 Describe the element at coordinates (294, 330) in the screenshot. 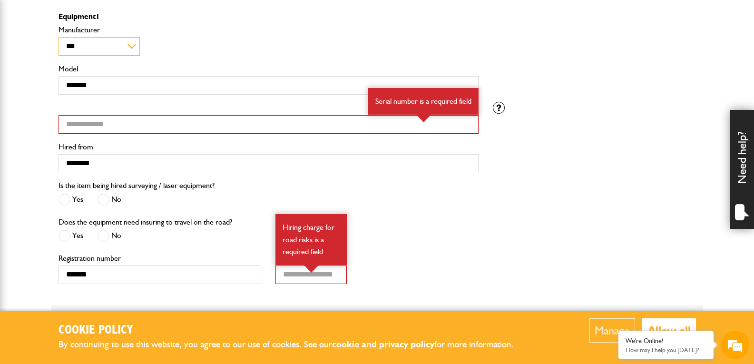

I see `h2: Cookie Policy` at that location.